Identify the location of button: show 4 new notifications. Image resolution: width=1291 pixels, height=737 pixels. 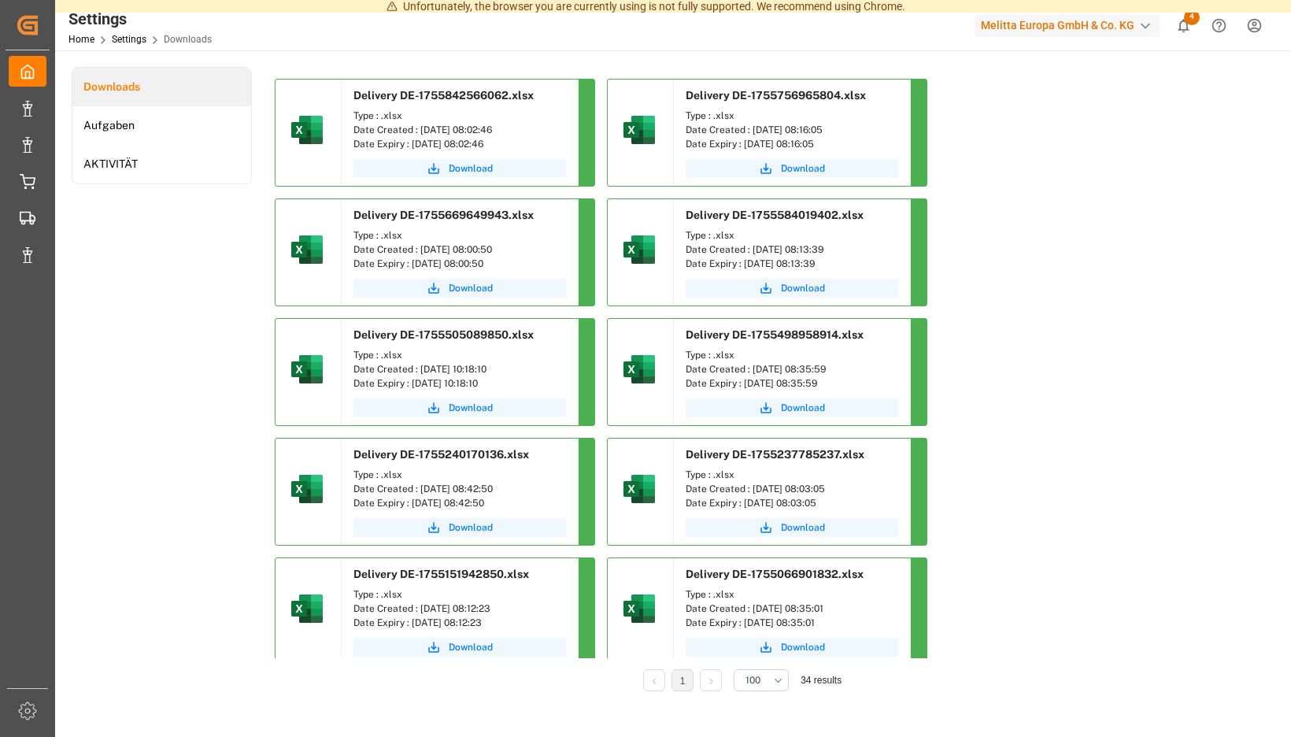
(1183, 25).